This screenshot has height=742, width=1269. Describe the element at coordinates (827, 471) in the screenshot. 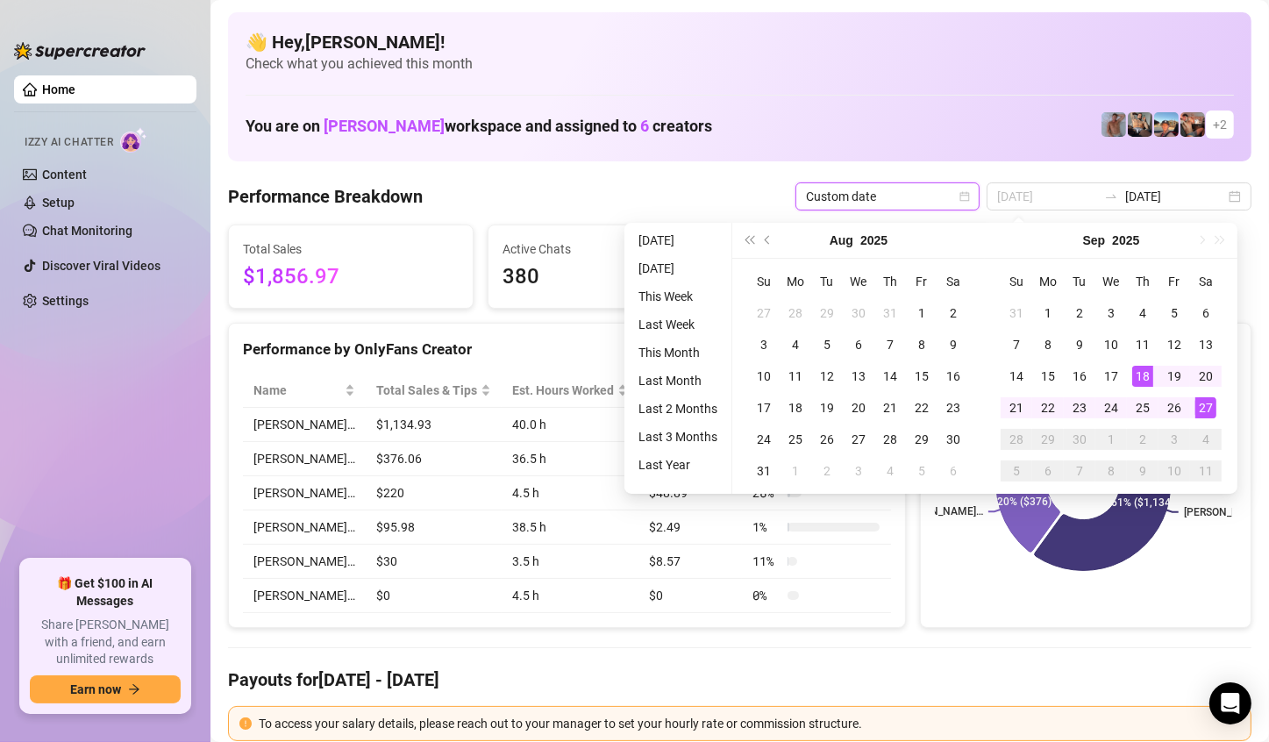

I see `td: 2025-09-02` at that location.